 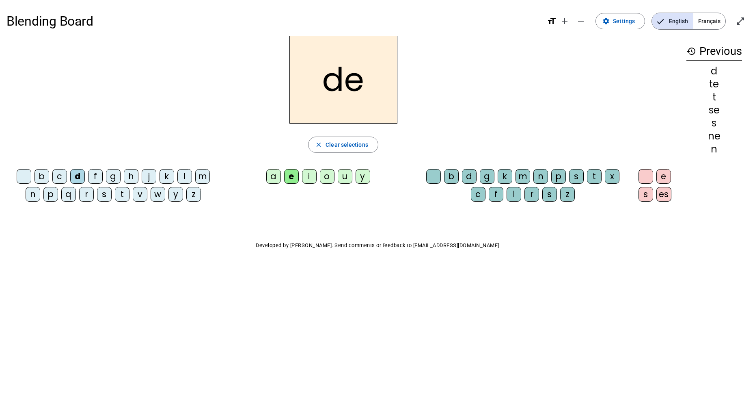 What do you see at coordinates (664, 194) in the screenshot?
I see `div: es` at bounding box center [664, 194].